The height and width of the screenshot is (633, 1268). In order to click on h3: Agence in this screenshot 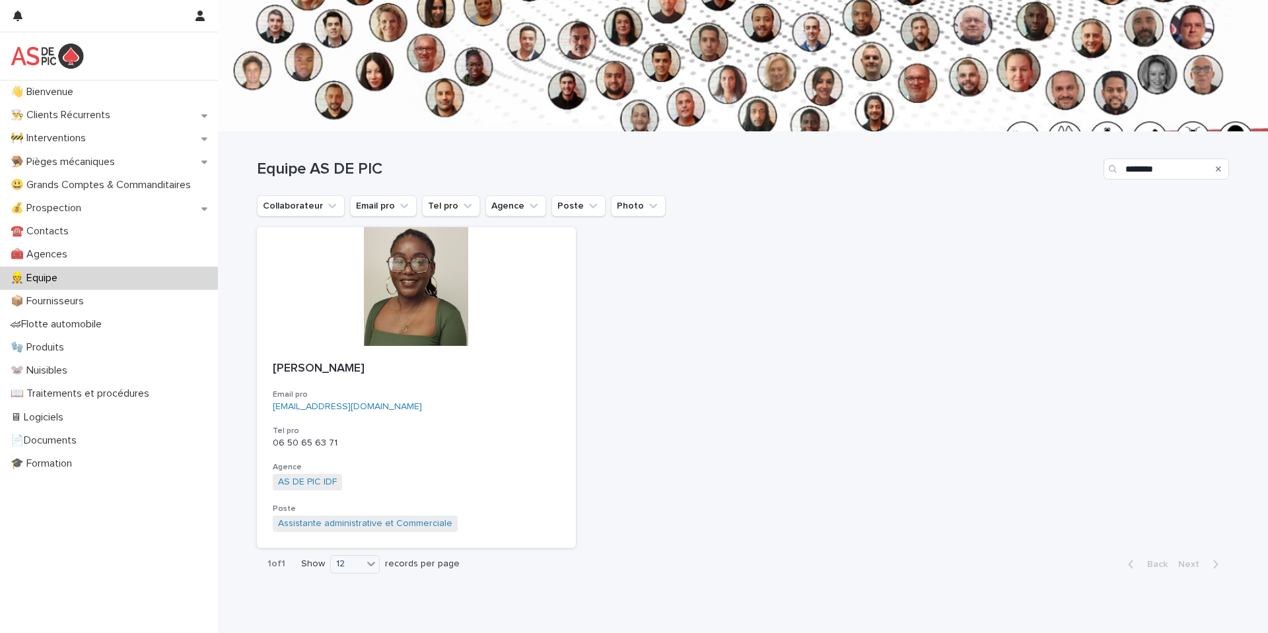, I will do `click(416, 467)`.